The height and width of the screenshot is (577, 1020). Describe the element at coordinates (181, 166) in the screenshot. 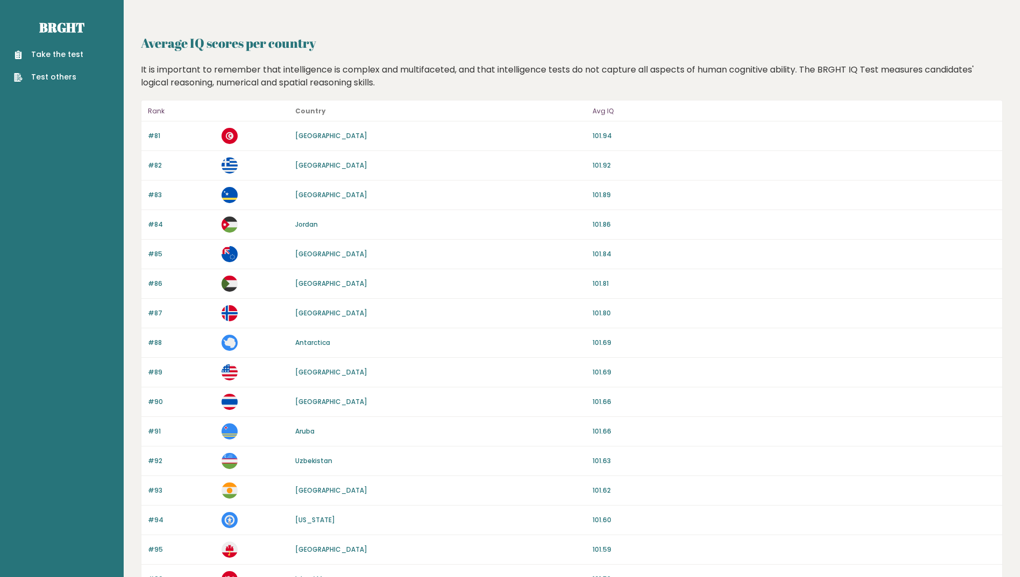

I see `p: #82` at that location.